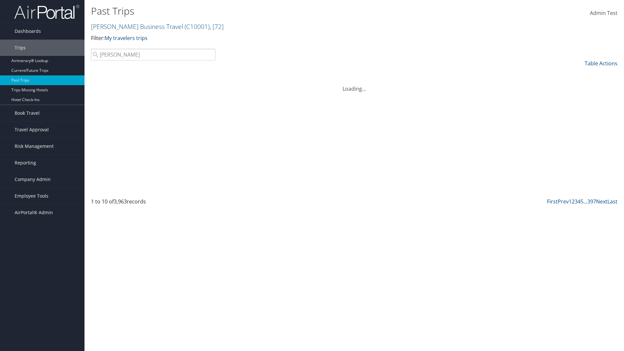 This screenshot has width=624, height=351. Describe the element at coordinates (592, 202) in the screenshot. I see `a: 397` at that location.